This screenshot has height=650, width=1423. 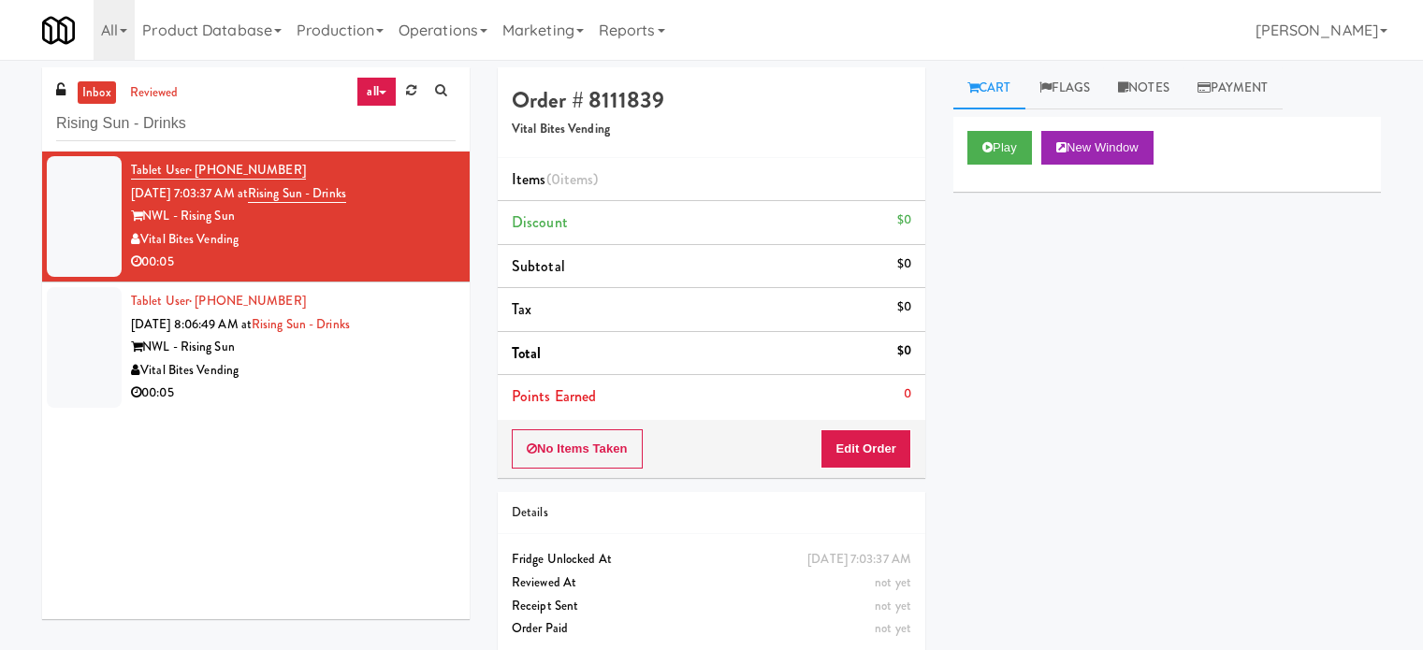 I want to click on a: Payment, so click(x=1233, y=88).